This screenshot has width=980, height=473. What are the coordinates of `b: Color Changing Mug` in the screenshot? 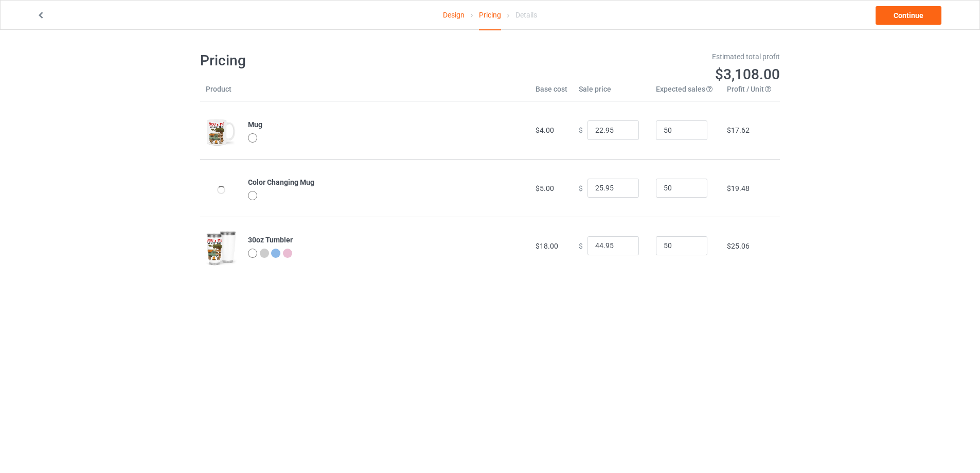 It's located at (281, 182).